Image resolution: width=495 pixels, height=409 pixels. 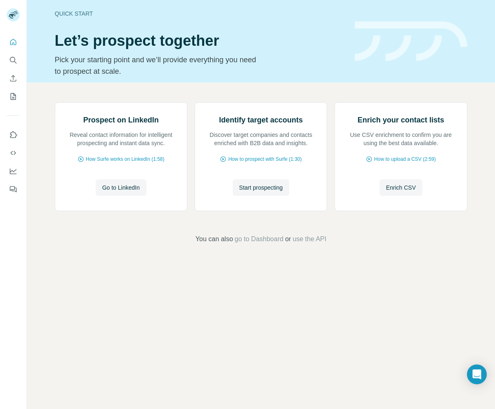 What do you see at coordinates (13, 42) in the screenshot?
I see `button: Quick start` at bounding box center [13, 42].